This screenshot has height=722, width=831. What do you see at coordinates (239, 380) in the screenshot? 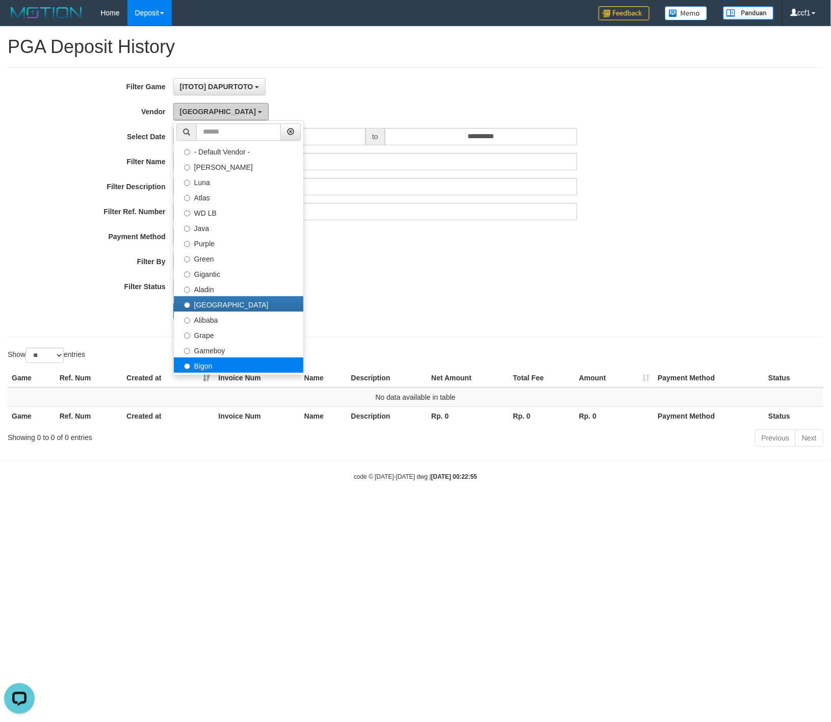
I see `label: Allstar` at bounding box center [239, 380].